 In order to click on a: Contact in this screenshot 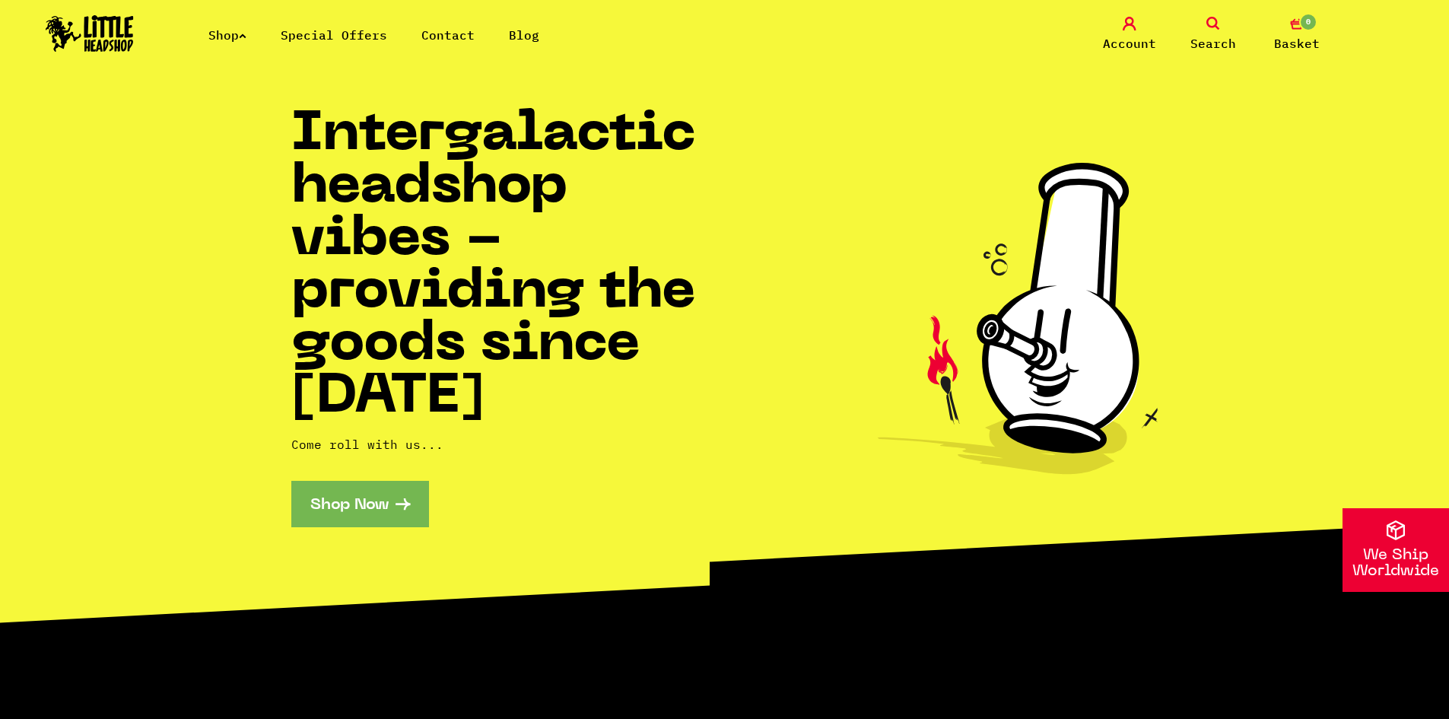, I will do `click(448, 35)`.